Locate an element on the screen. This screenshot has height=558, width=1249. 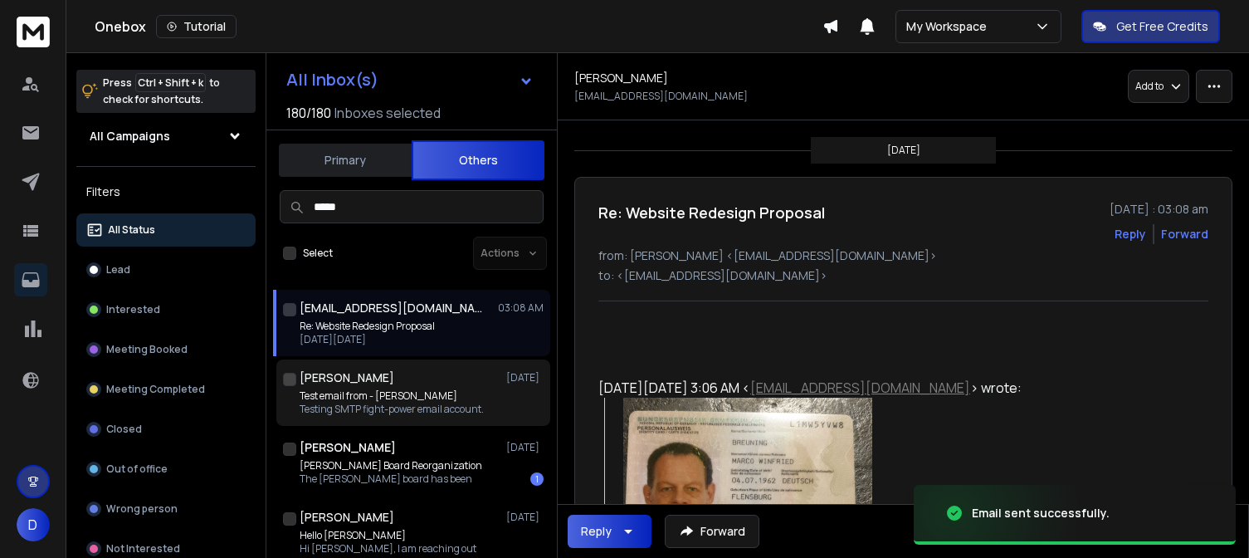
button: Primary is located at coordinates (345, 160).